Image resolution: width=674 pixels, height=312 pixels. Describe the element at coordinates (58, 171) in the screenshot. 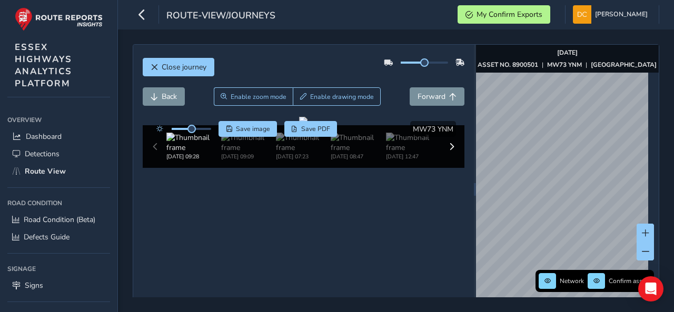

I see `a: Route View` at that location.